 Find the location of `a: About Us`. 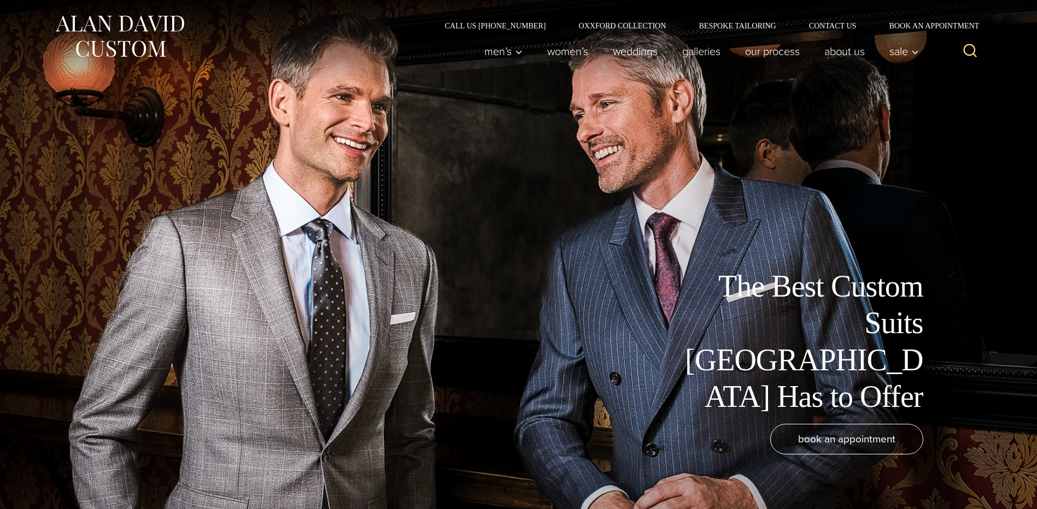

a: About Us is located at coordinates (844, 51).